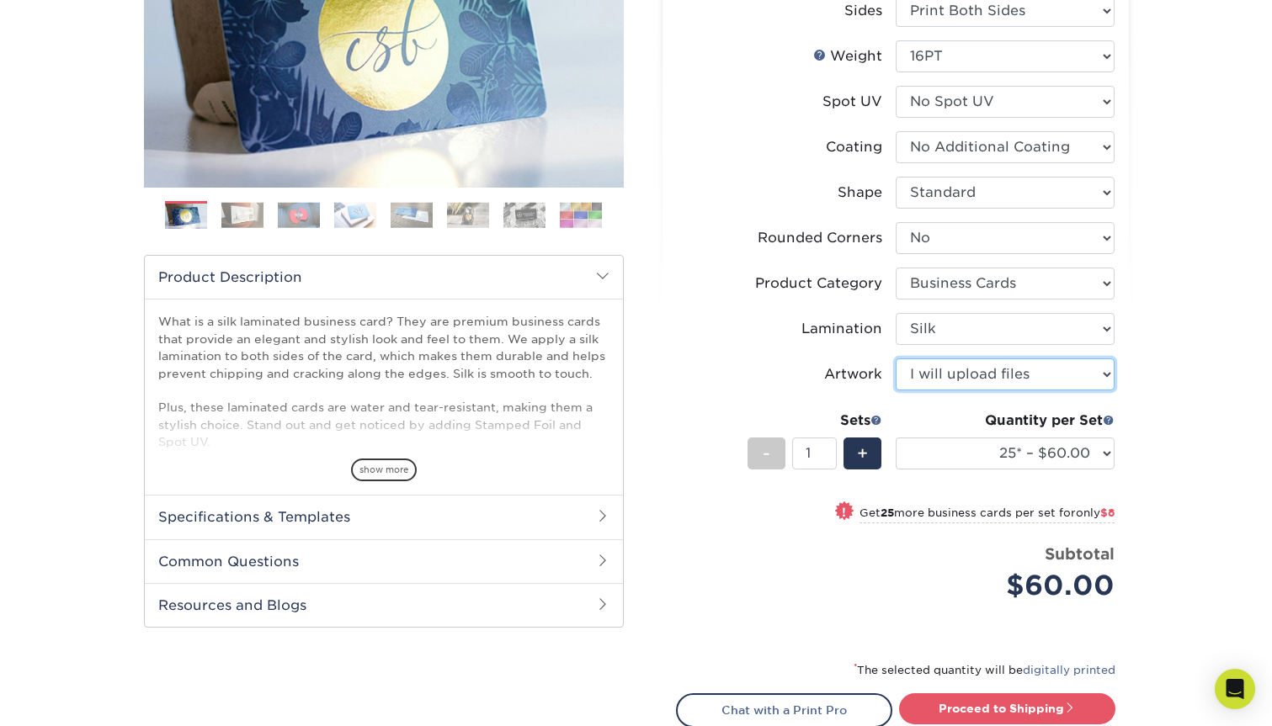  Describe the element at coordinates (854, 147) in the screenshot. I see `div: Coating` at that location.